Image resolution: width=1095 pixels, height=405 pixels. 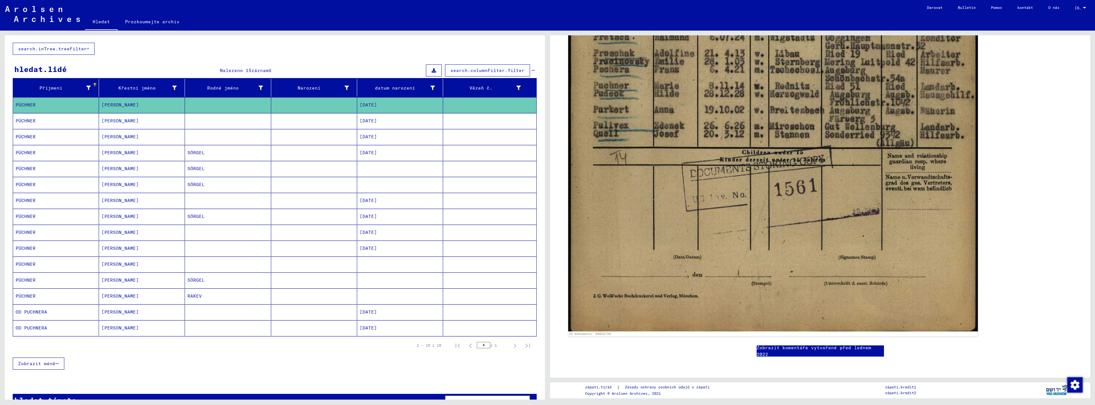 What do you see at coordinates (528, 345) in the screenshot?
I see `button: Poslední stránka` at bounding box center [528, 345].